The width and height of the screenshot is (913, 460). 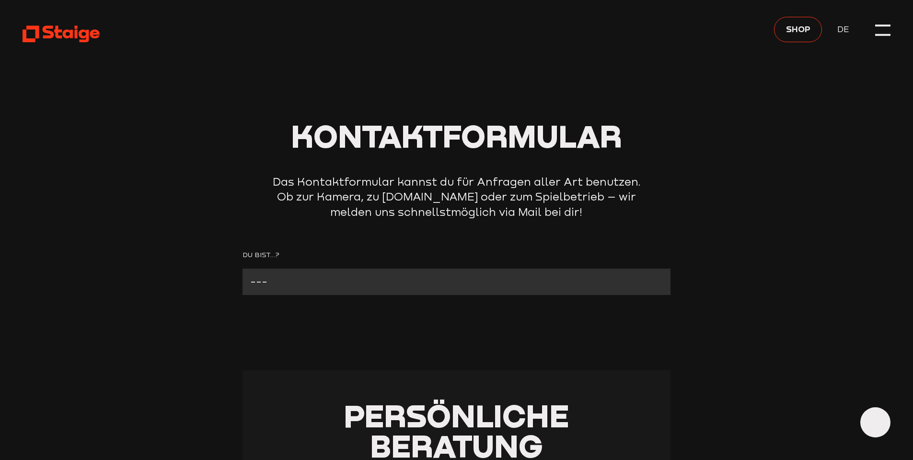 What do you see at coordinates (456, 255) in the screenshot?
I see `label: Du bist...?` at bounding box center [456, 255].